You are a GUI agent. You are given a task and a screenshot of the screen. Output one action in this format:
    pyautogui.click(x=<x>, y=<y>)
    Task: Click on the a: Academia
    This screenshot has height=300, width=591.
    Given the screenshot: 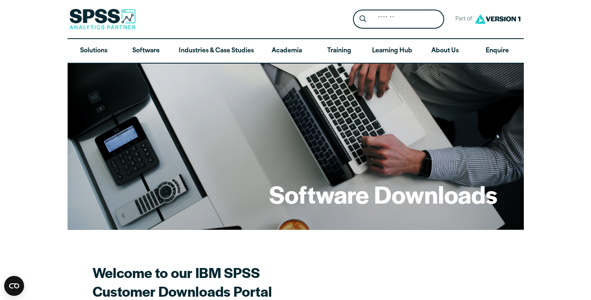 What is the action you would take?
    pyautogui.click(x=287, y=51)
    